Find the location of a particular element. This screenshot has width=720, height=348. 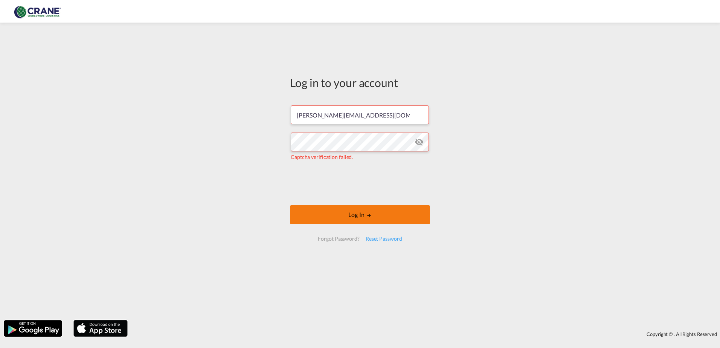

div: Reset Password is located at coordinates (384, 239).